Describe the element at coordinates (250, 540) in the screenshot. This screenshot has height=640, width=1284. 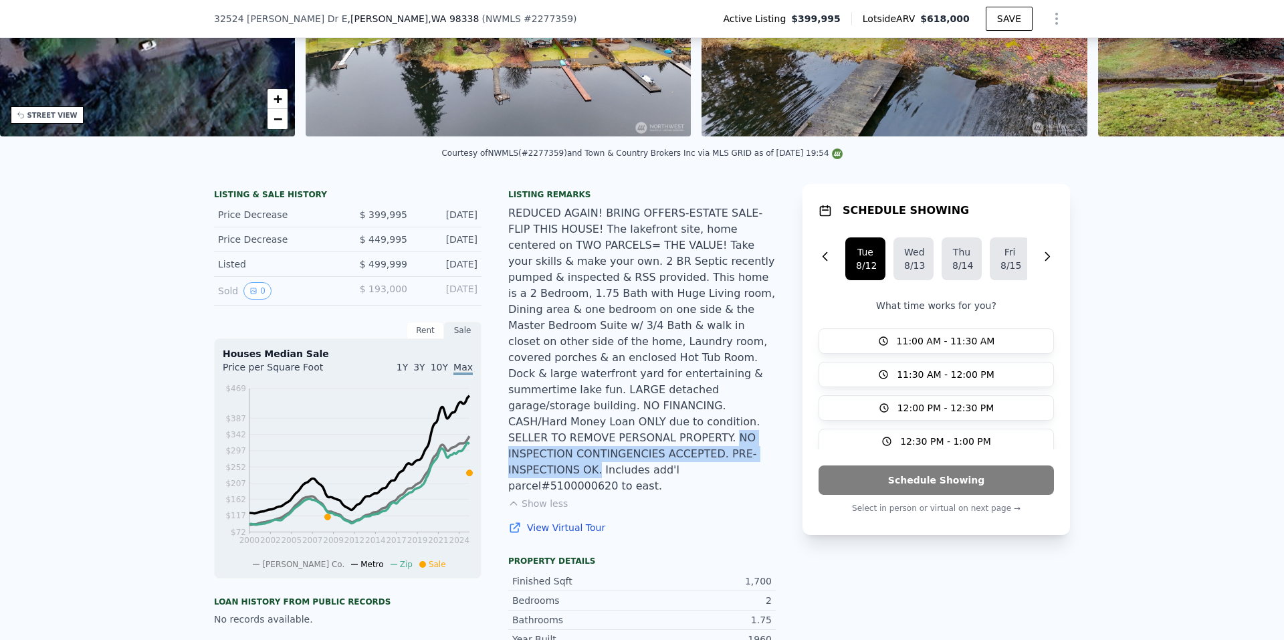
I see `tspan: 2000` at that location.